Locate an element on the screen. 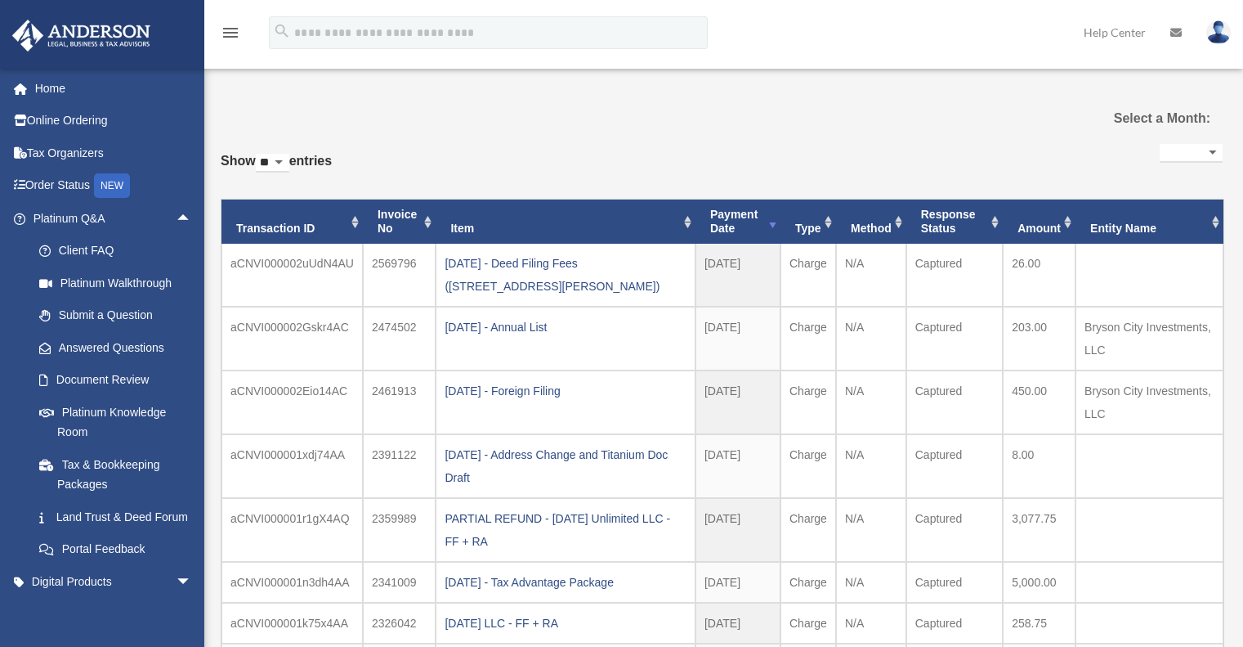 This screenshot has height=647, width=1243. td: 203.00 is located at coordinates (1039, 338).